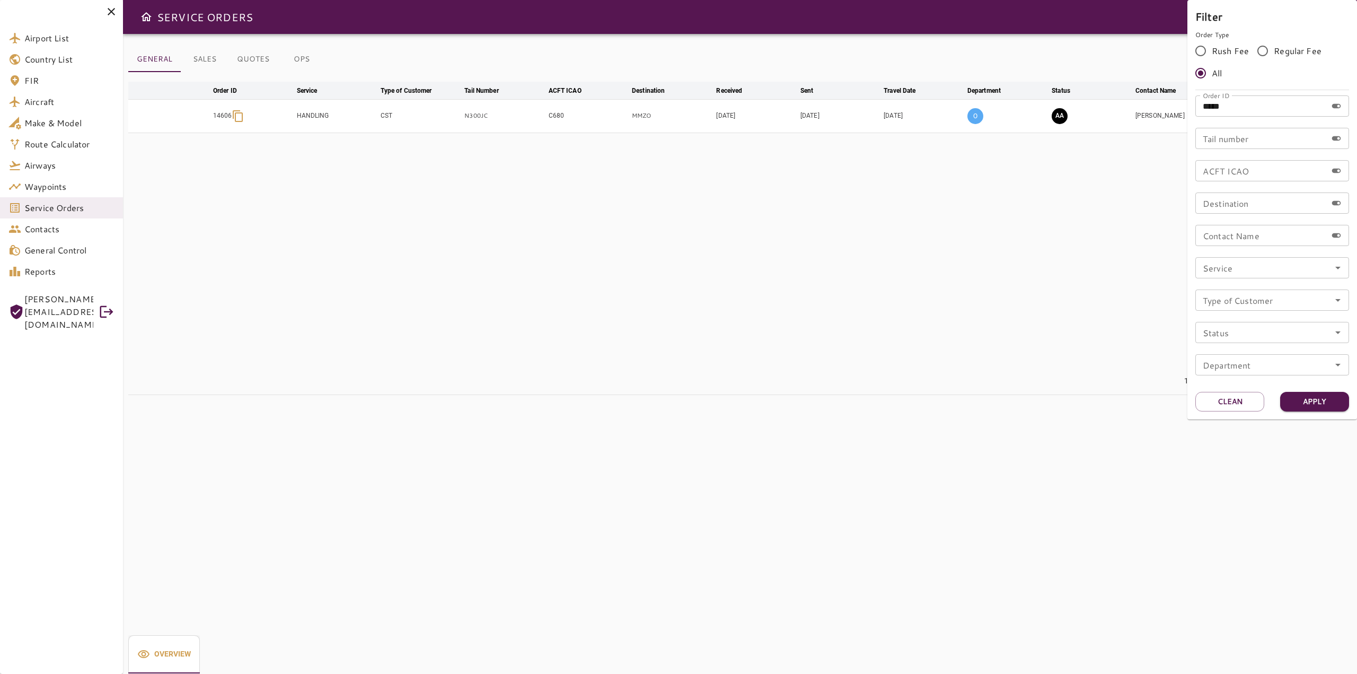 The height and width of the screenshot is (674, 1357). Describe the element at coordinates (1273, 16) in the screenshot. I see `h6: Filter` at that location.